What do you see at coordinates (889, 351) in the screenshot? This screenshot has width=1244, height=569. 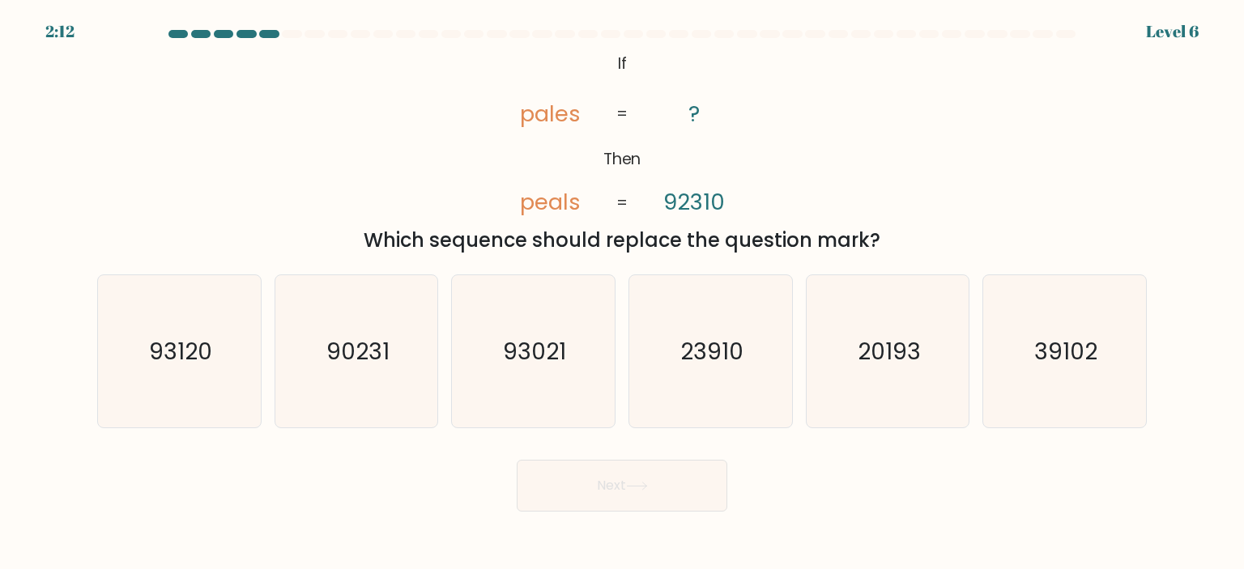 I see `text: 20193` at bounding box center [889, 351].